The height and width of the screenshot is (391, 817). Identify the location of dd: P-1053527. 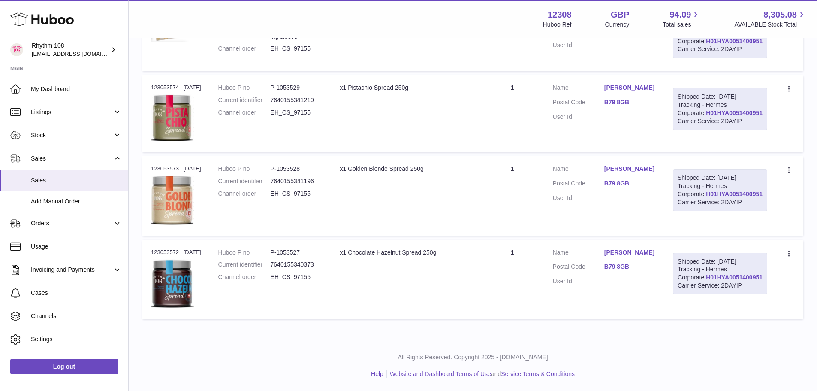
(297, 252).